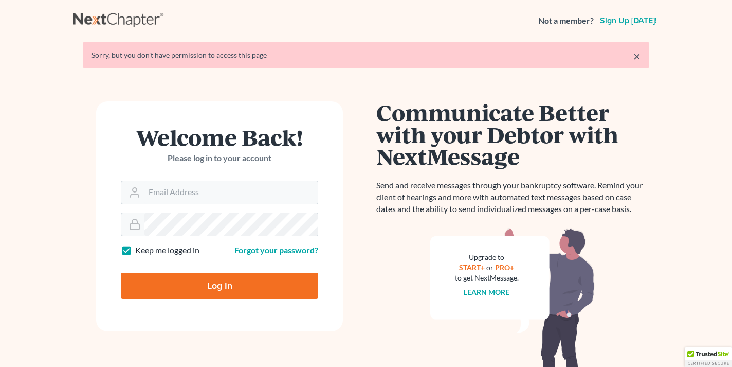 The width and height of the screenshot is (732, 367). What do you see at coordinates (513, 197) in the screenshot?
I see `p: Send and receive messages through your bankruptcy software. Remind your client of hearings and mo...` at bounding box center [513, 197].